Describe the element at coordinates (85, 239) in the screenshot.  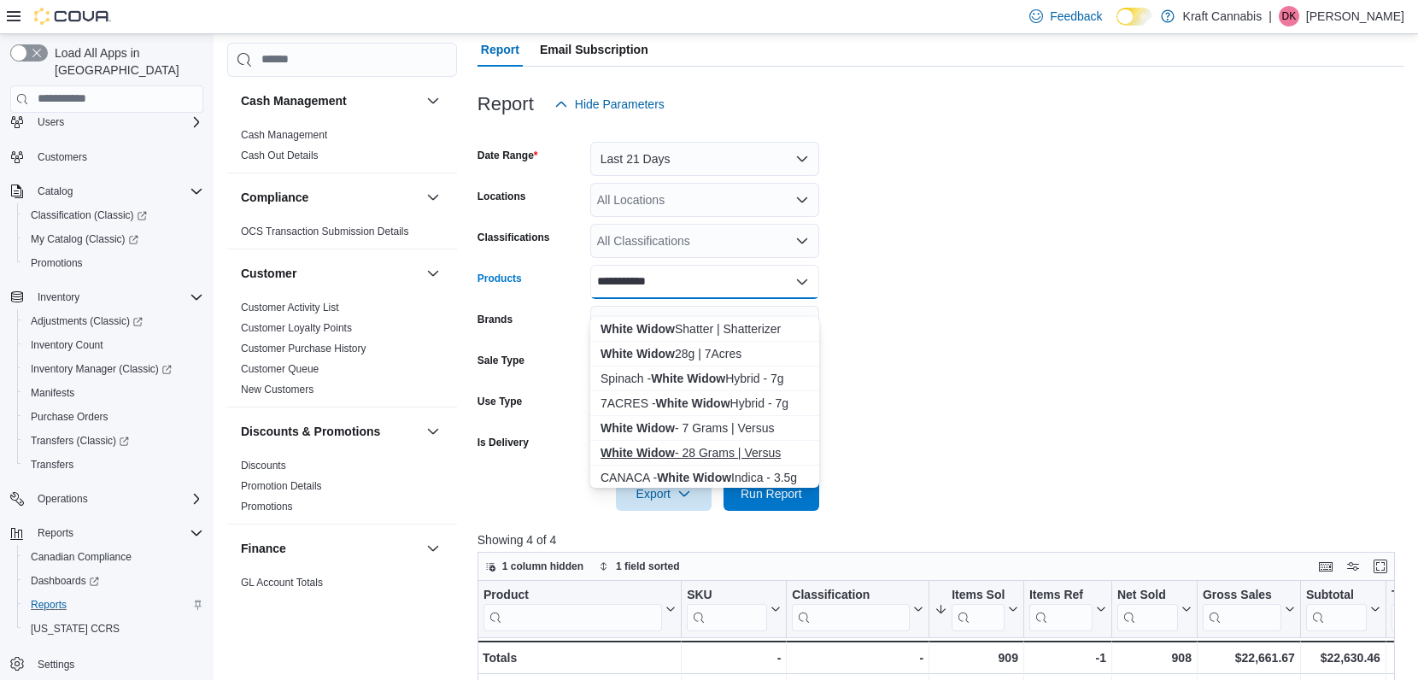
I see `a: My Catalog (Classic)` at that location.